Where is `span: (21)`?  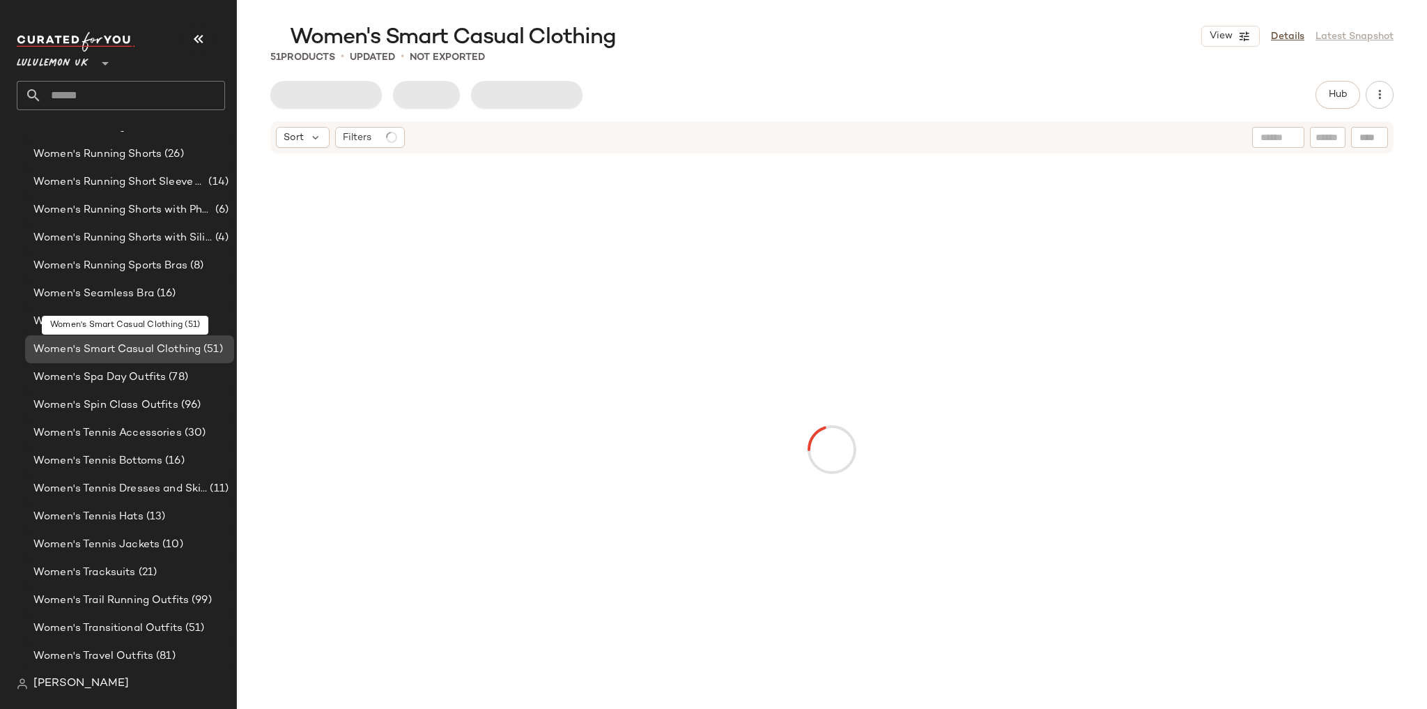
span: (21) is located at coordinates (146, 572).